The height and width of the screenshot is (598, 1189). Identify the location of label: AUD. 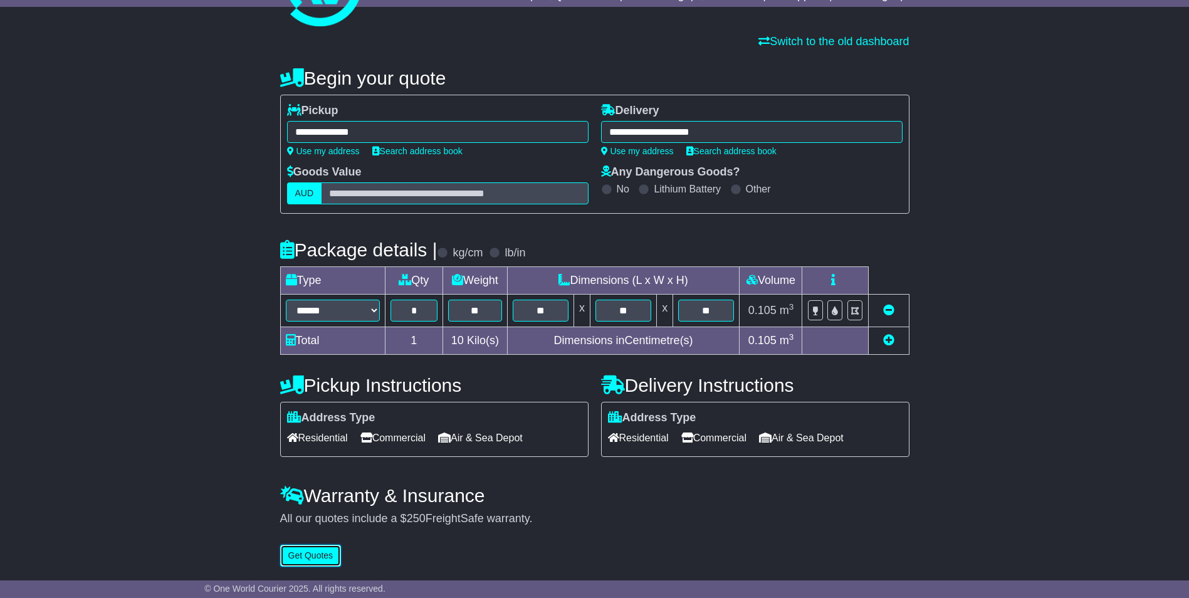
(305, 193).